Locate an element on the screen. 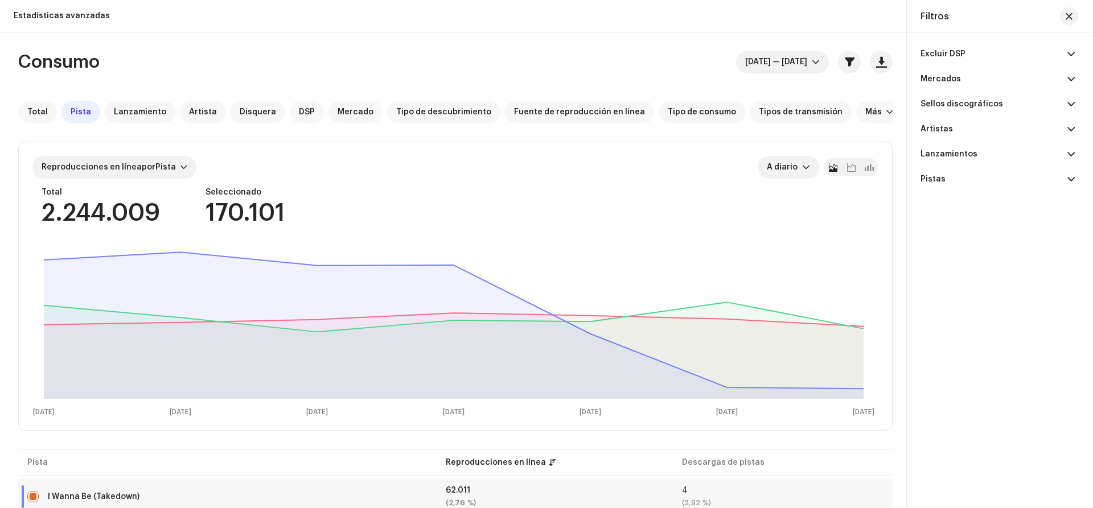  span: Artista is located at coordinates (203, 112).